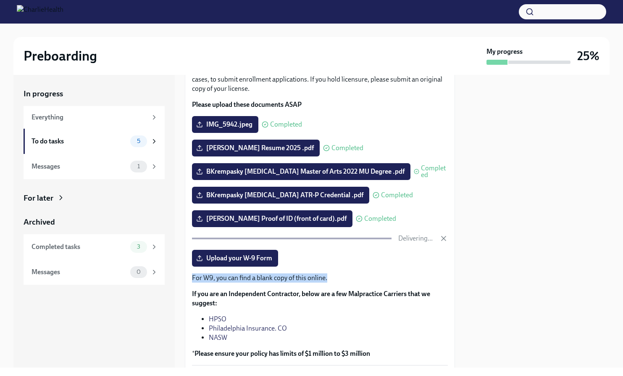  I want to click on strong: Please ensure your policy has limits of $1 million to $3 million, so click(282, 353).